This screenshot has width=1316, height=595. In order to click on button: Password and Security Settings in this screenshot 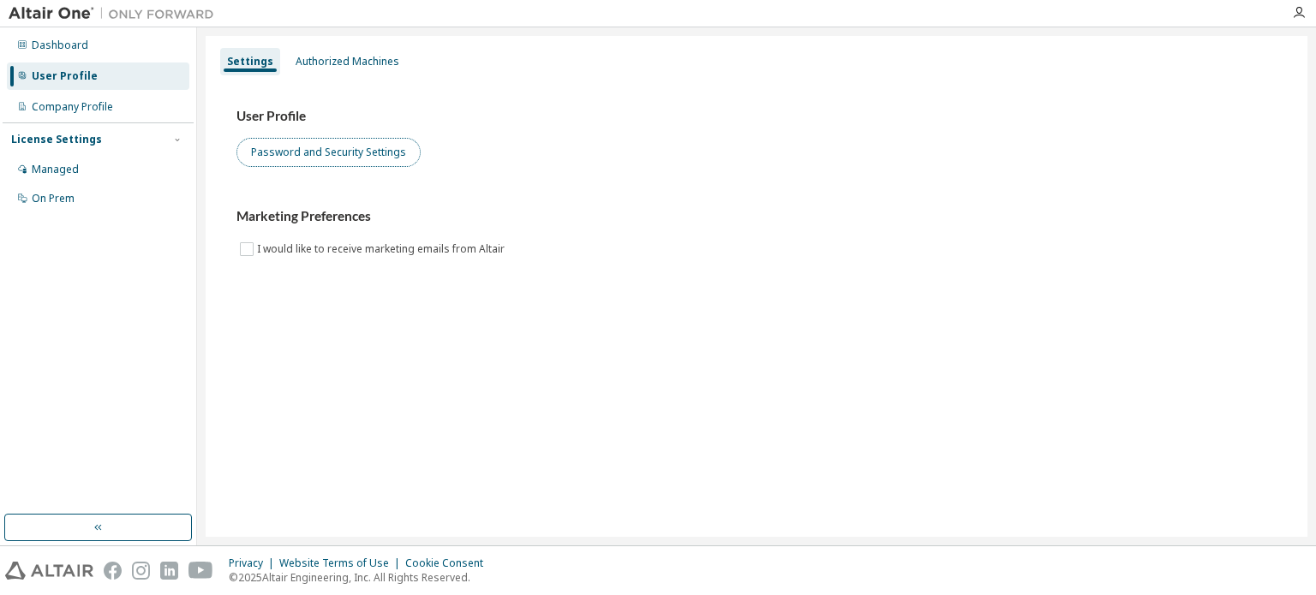, I will do `click(328, 152)`.